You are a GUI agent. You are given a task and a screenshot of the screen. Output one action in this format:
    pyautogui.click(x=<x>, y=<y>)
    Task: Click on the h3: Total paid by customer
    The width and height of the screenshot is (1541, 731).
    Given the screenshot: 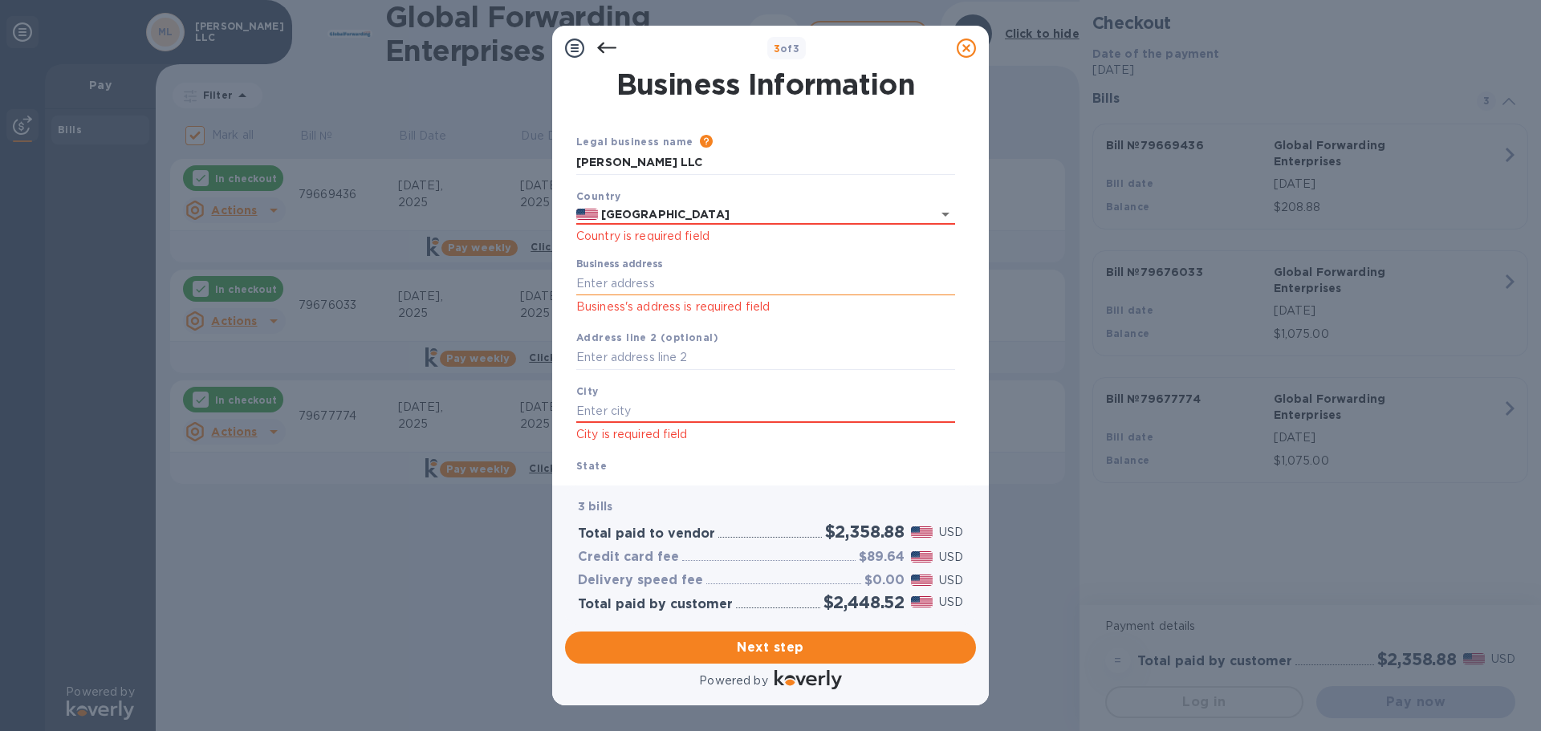 What is the action you would take?
    pyautogui.click(x=655, y=604)
    